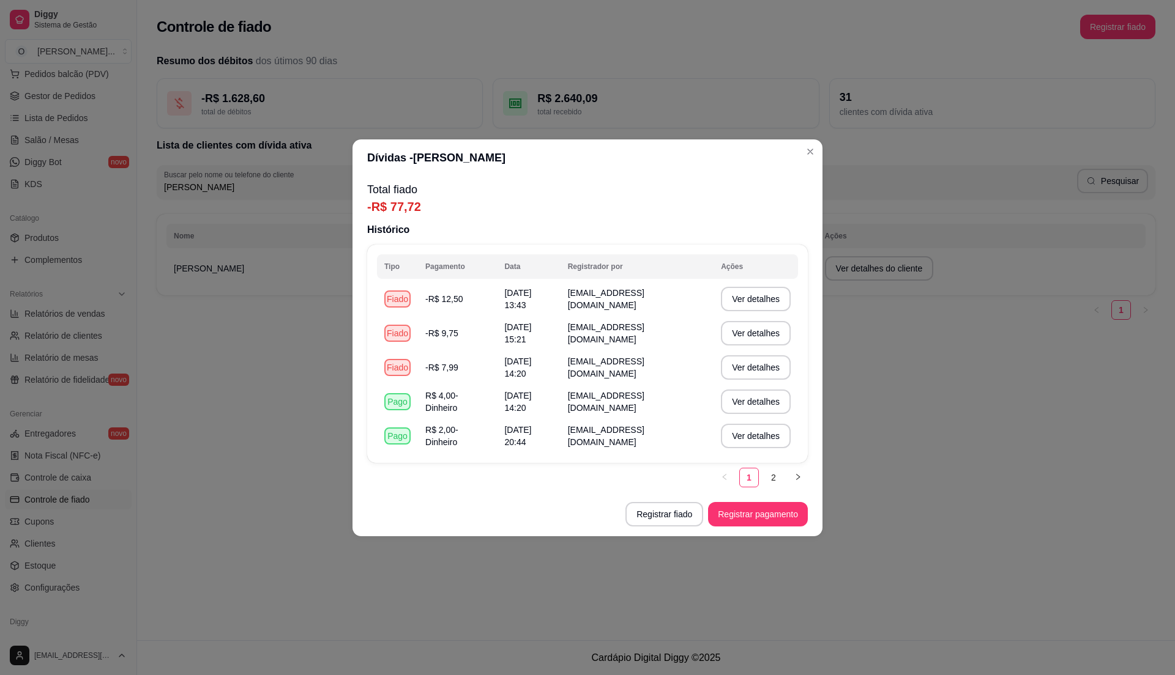 The image size is (1175, 675). I want to click on li: 2, so click(773, 478).